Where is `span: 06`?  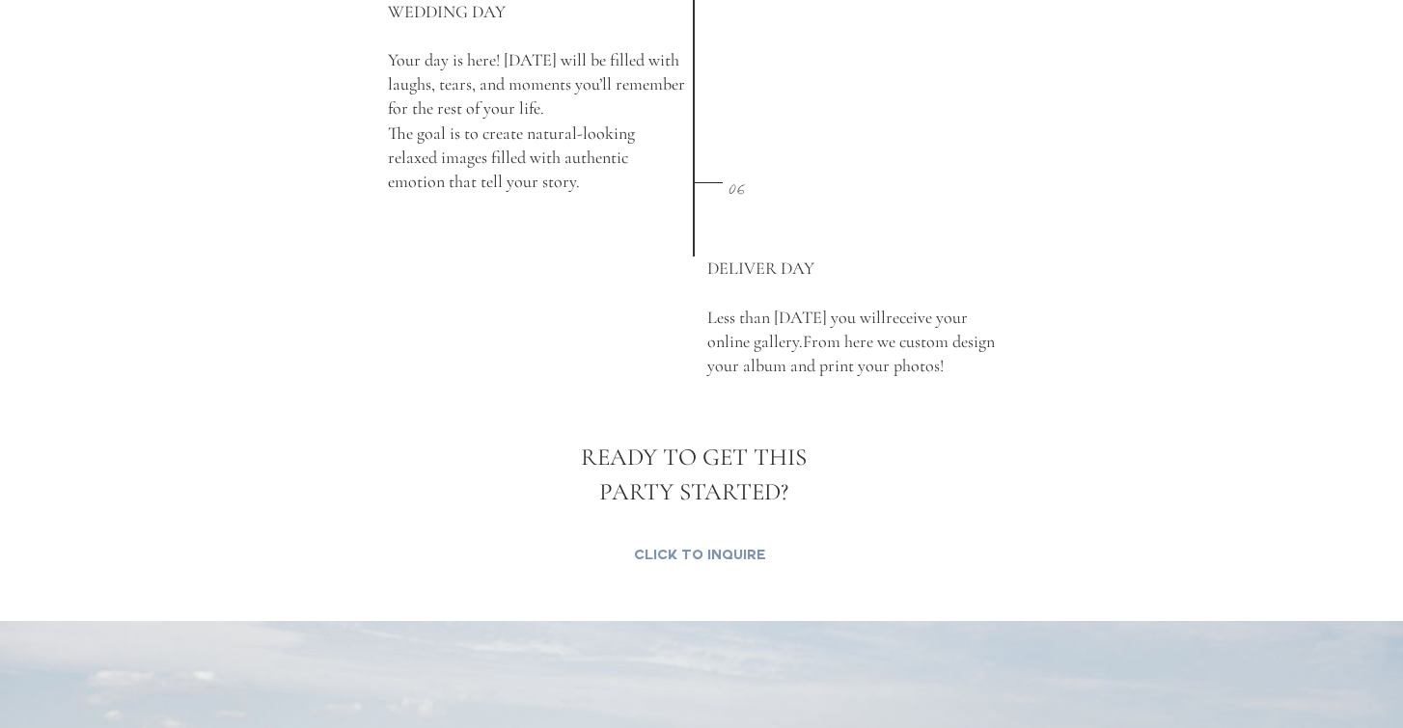
span: 06 is located at coordinates (735, 191).